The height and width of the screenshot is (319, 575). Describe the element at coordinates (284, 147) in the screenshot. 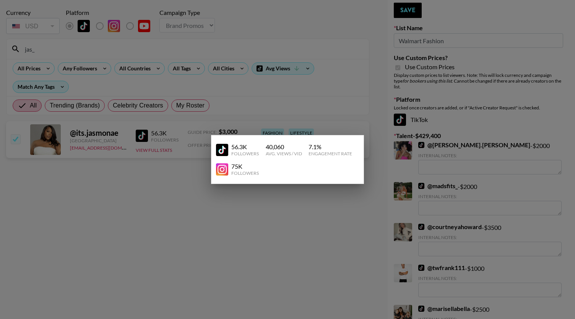

I see `div: 40,060` at that location.